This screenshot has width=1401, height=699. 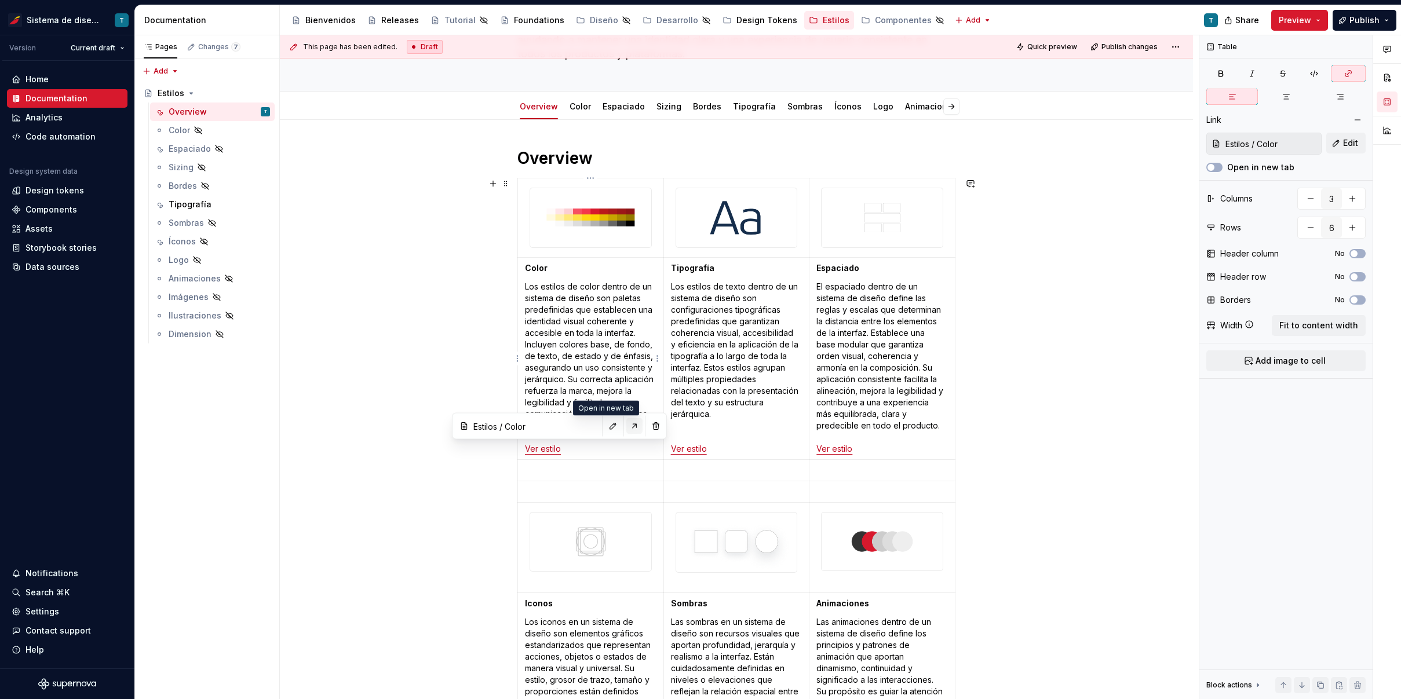 What do you see at coordinates (1299, 20) in the screenshot?
I see `button: Preview` at bounding box center [1299, 20].